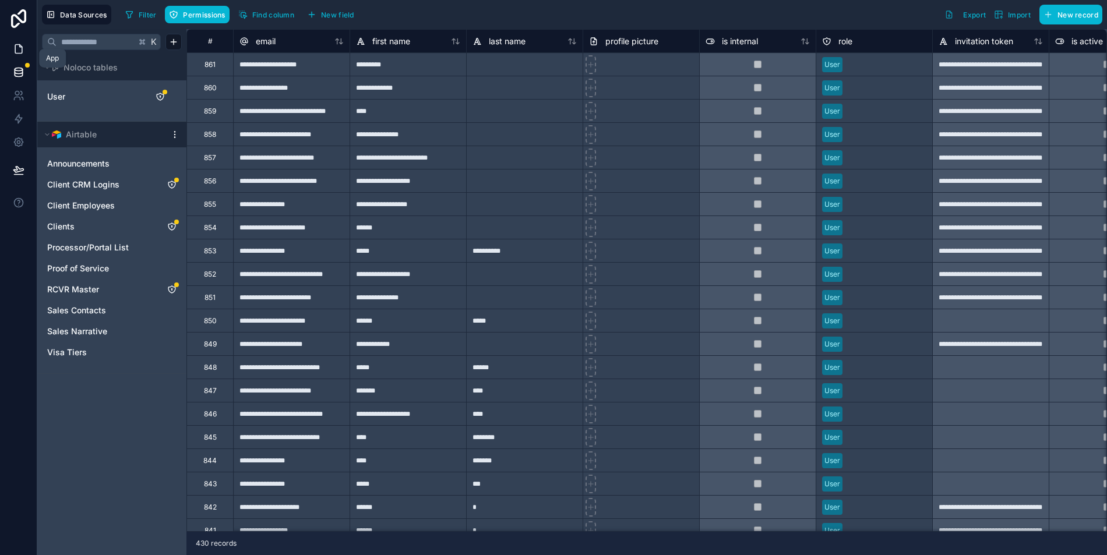 This screenshot has width=1107, height=555. What do you see at coordinates (81, 206) in the screenshot?
I see `span: Client Employees` at bounding box center [81, 206].